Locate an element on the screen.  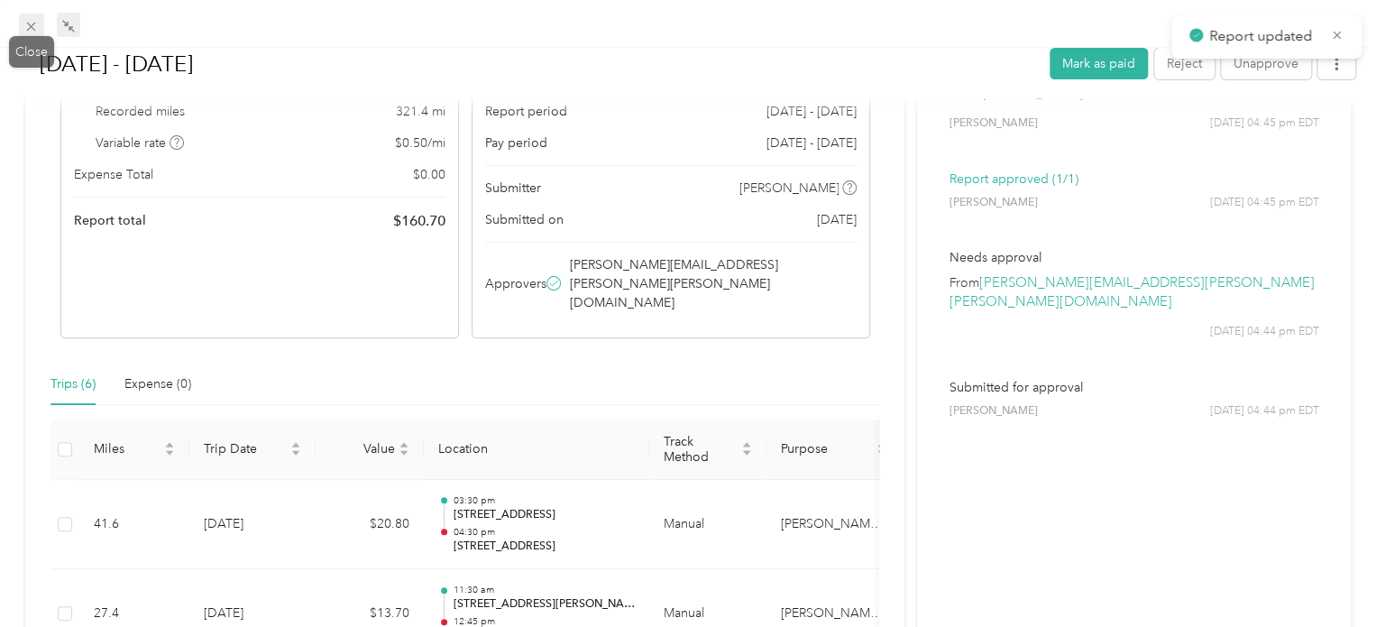
span: $ 0.50 / mi is located at coordinates (420, 142).